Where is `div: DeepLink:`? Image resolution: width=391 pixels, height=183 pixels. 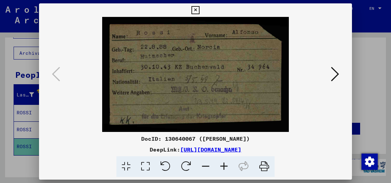 div: DeepLink: is located at coordinates (195, 150).